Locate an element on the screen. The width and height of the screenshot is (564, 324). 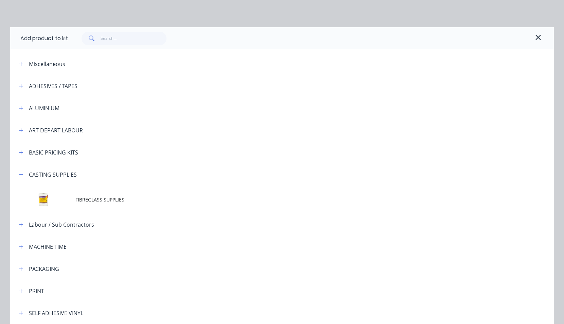
input: Search... is located at coordinates (134, 38).